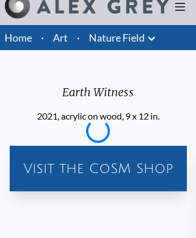  What do you see at coordinates (60, 38) in the screenshot?
I see `a: Art` at bounding box center [60, 38].